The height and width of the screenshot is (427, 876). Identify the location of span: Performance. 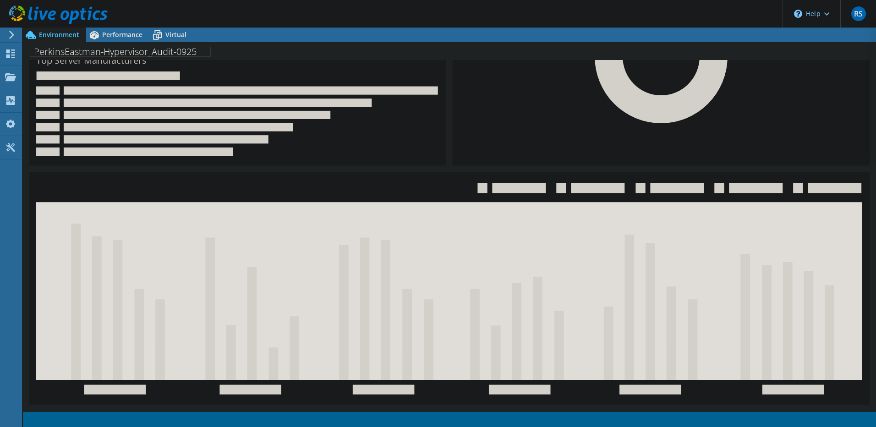
(122, 34).